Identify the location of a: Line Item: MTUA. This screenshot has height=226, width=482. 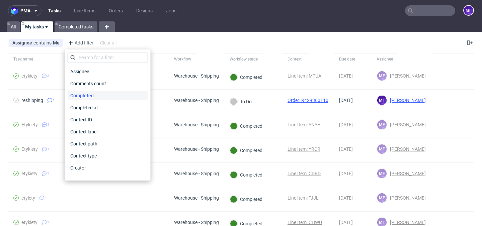
(304, 76).